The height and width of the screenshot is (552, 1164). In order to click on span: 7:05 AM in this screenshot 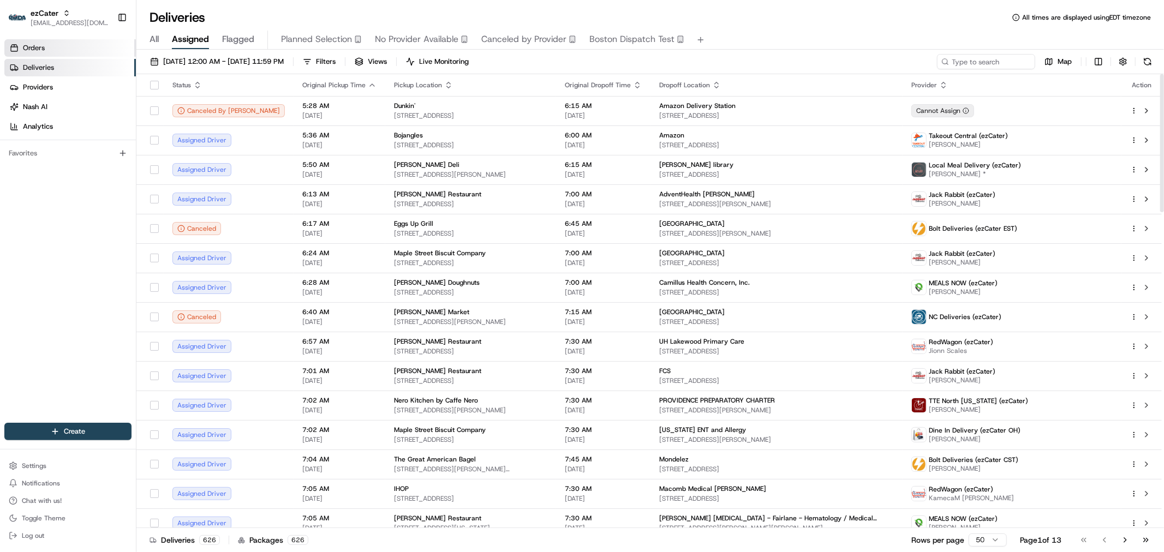, I will do `click(340, 519)`.